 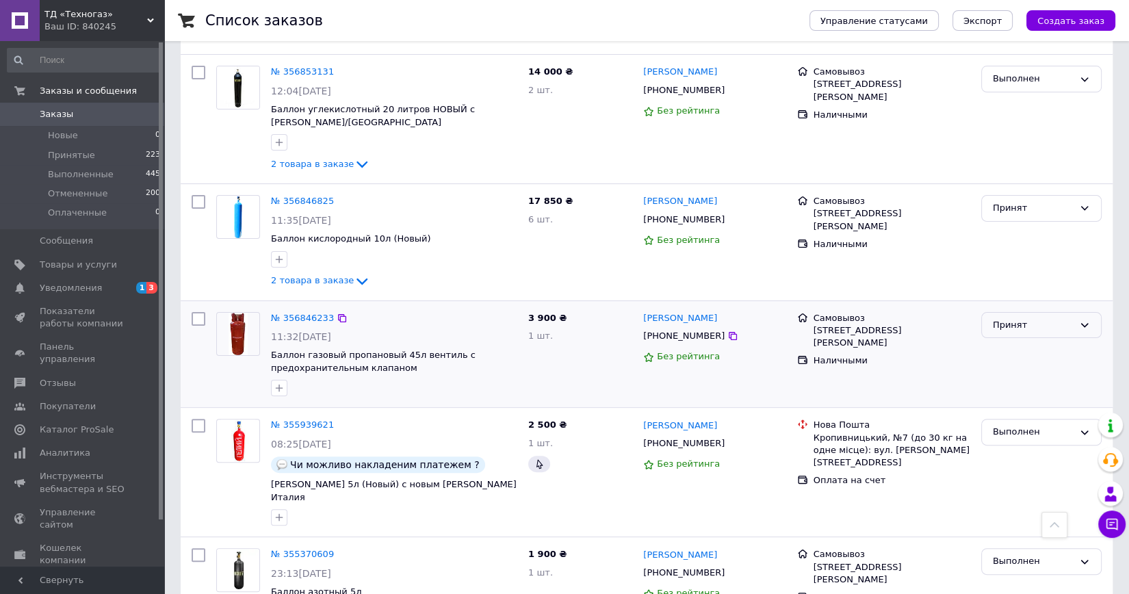 What do you see at coordinates (152, 287) in the screenshot?
I see `span: 3` at bounding box center [152, 287].